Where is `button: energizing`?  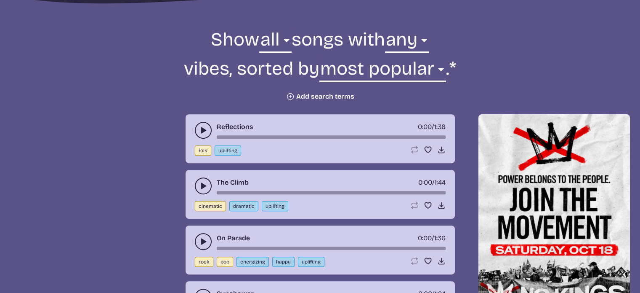 button: energizing is located at coordinates (253, 261).